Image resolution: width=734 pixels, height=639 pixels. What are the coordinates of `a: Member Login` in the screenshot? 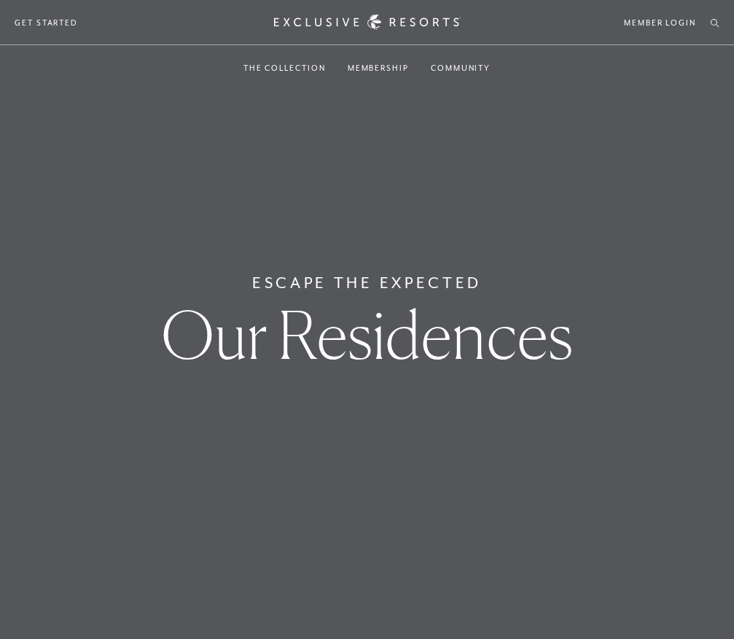 It's located at (660, 23).